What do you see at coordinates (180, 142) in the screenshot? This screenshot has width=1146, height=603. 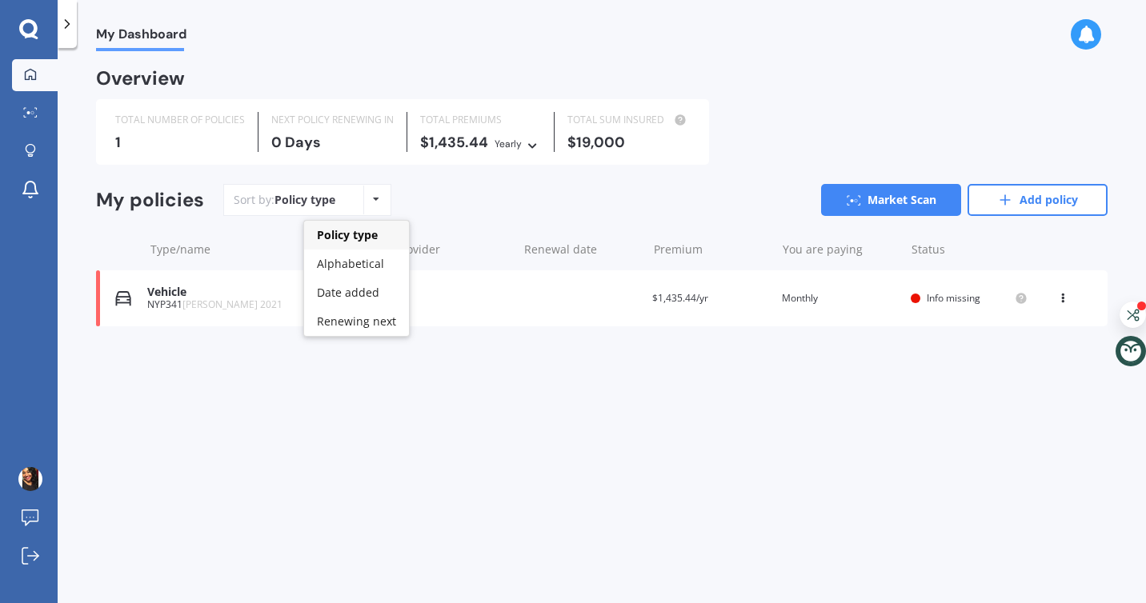 I see `div: 1` at bounding box center [180, 142].